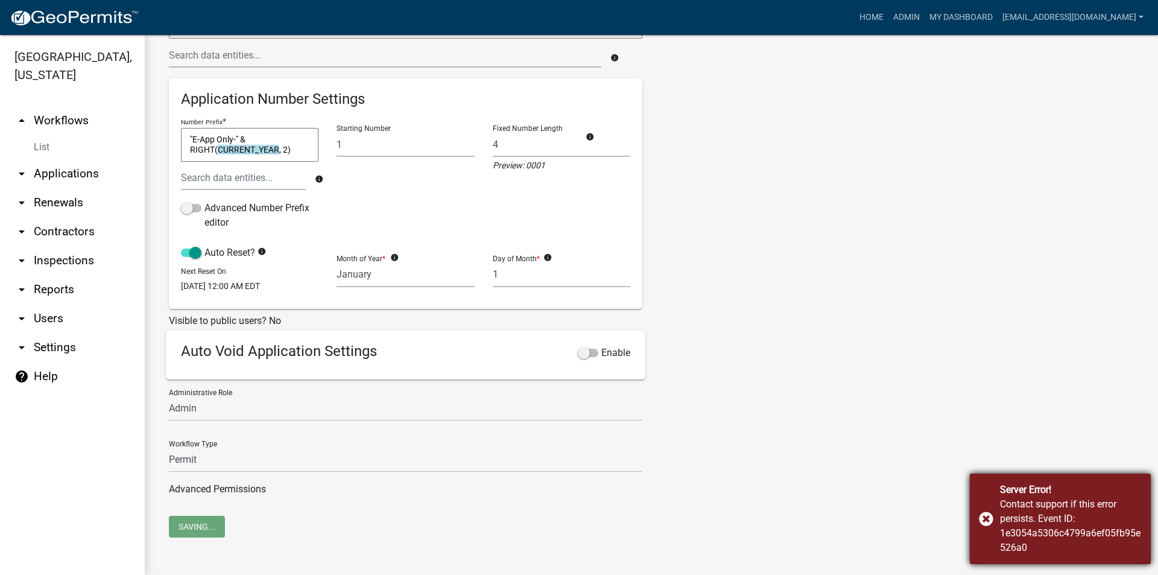 The height and width of the screenshot is (575, 1158). I want to click on i: arrow_drop_up, so click(22, 121).